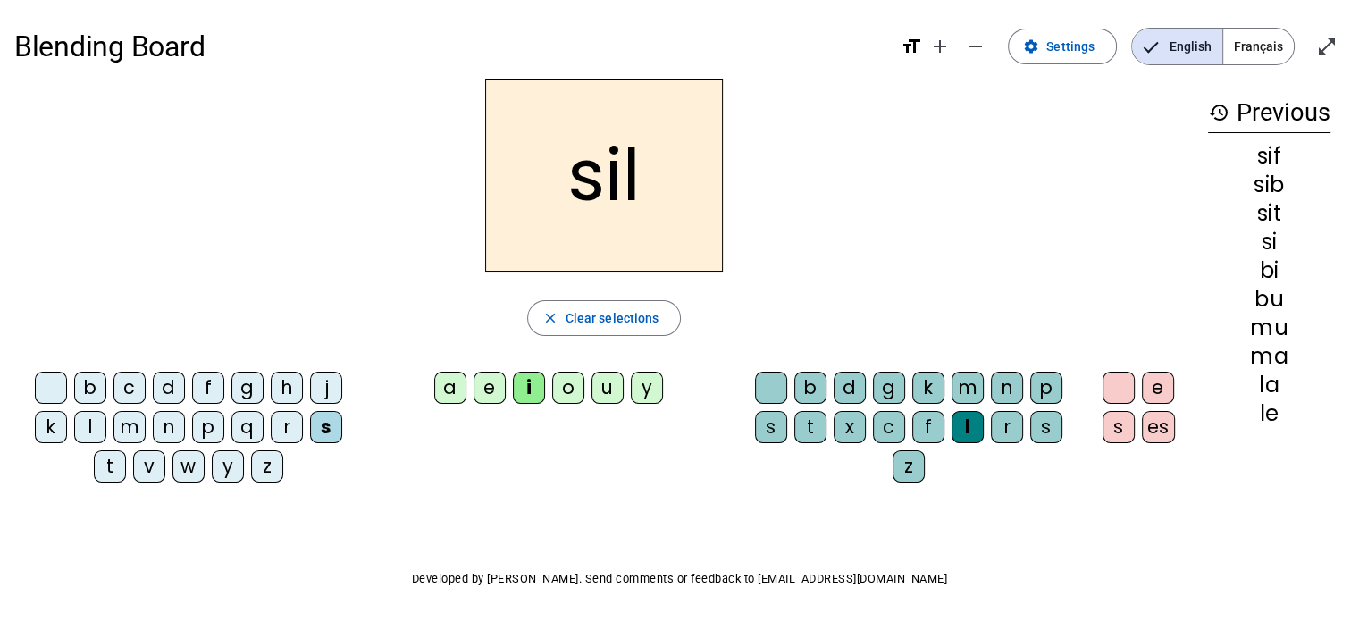  I want to click on div: si, so click(1269, 242).